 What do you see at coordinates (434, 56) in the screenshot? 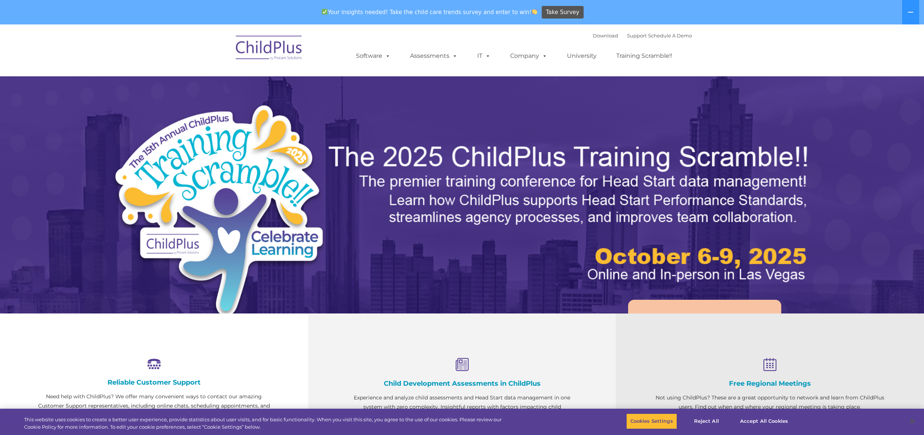
I see `a: Assessments` at bounding box center [434, 56].